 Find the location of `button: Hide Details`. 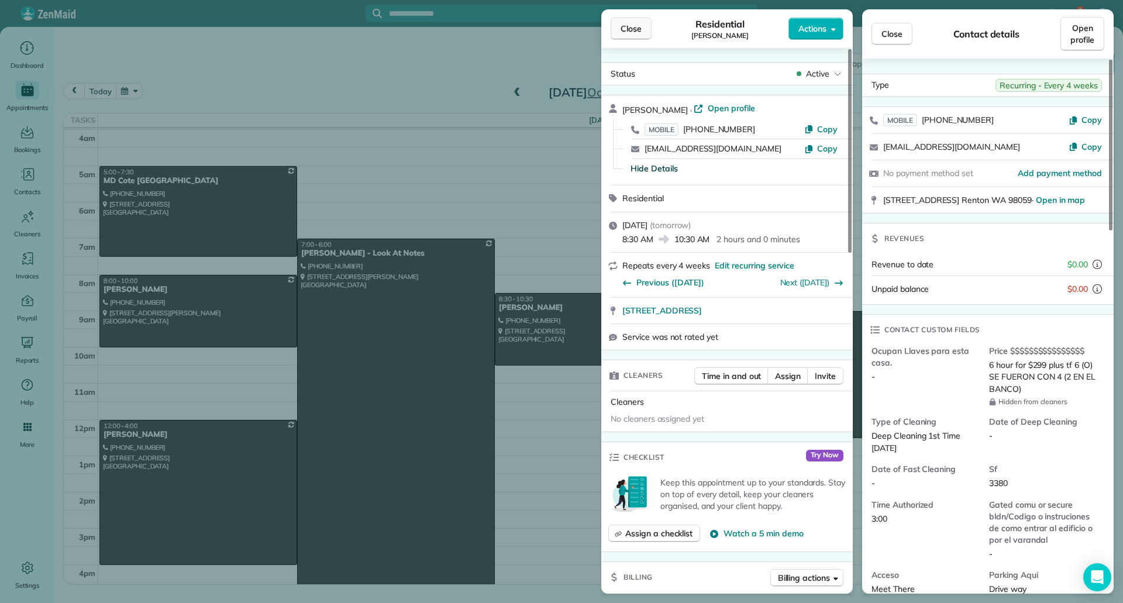

button: Hide Details is located at coordinates (654, 168).